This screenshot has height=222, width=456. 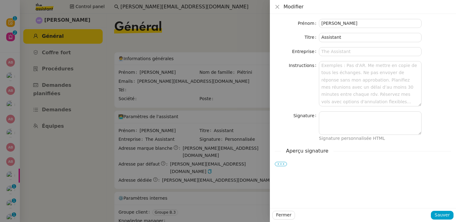 I want to click on span: Modifier, so click(x=293, y=7).